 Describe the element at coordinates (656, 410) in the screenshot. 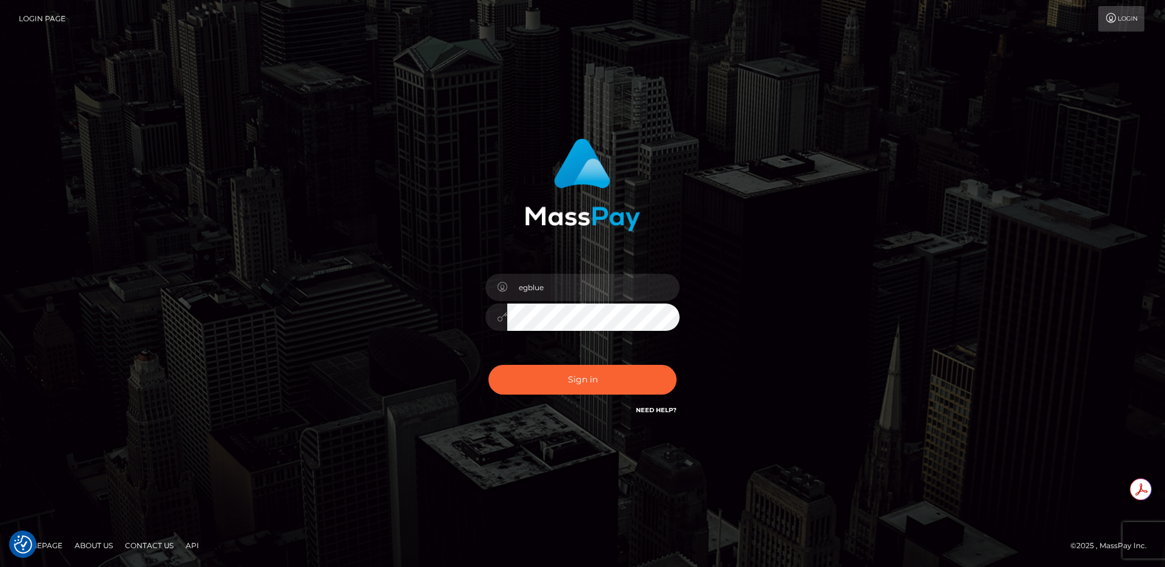

I see `a: Need Help?` at that location.